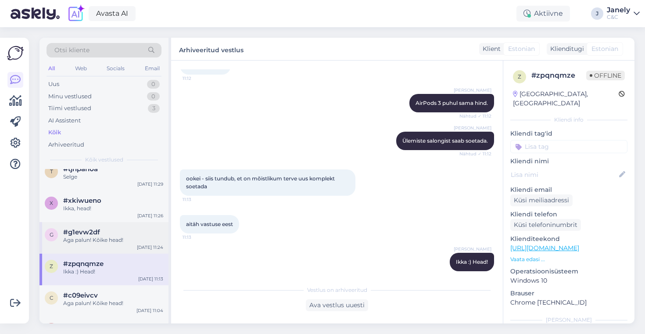 This screenshot has height=334, width=645. I want to click on div: Ikka, head!, so click(113, 209).